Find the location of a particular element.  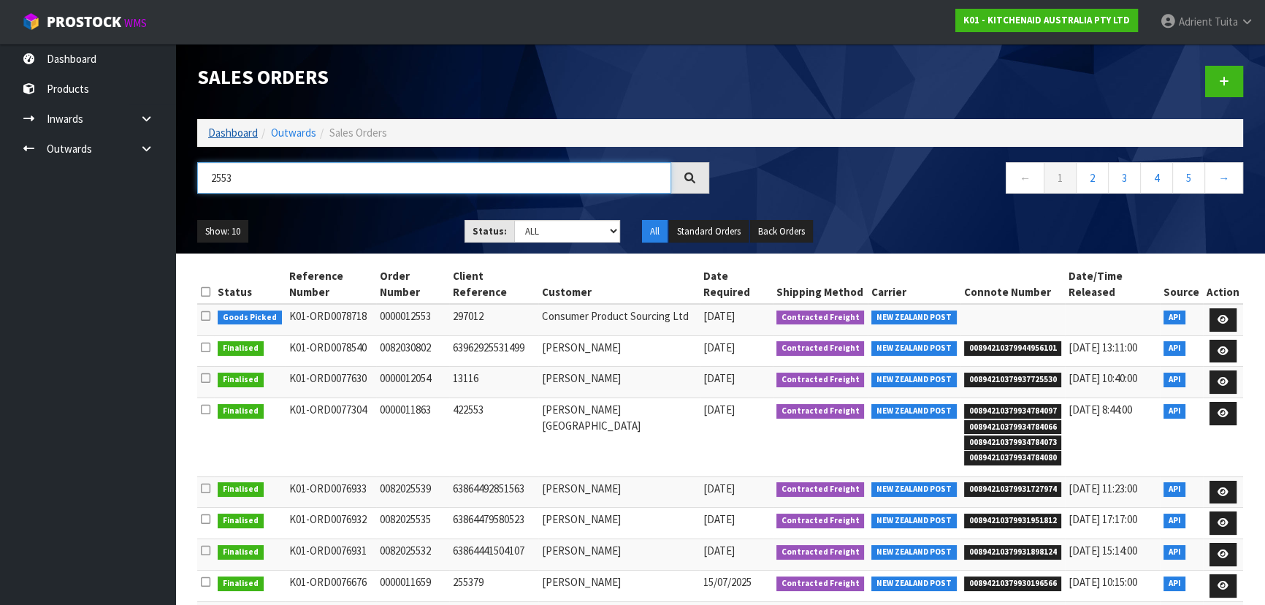

th: Carrier is located at coordinates (913, 284).